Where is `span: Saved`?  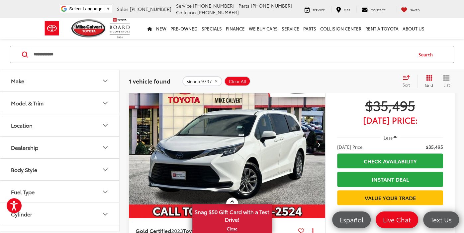
span: Saved is located at coordinates (415, 10).